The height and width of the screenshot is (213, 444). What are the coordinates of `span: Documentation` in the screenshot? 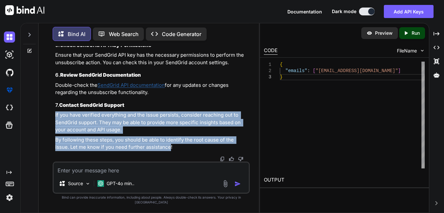 It's located at (305, 11).